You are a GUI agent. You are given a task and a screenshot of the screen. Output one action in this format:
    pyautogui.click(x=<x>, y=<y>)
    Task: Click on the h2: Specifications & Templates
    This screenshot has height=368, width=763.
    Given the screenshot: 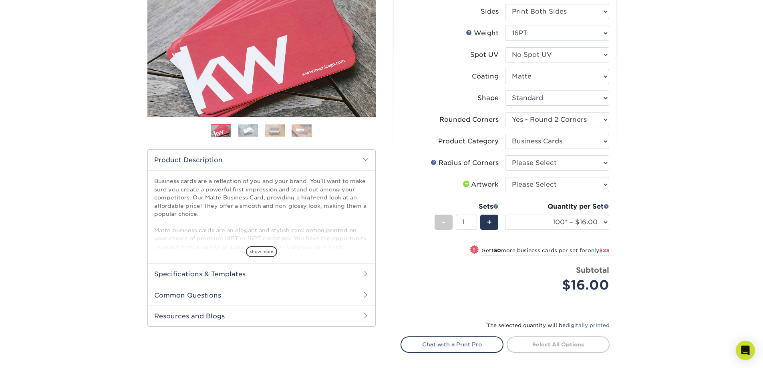 What is the action you would take?
    pyautogui.click(x=261, y=274)
    